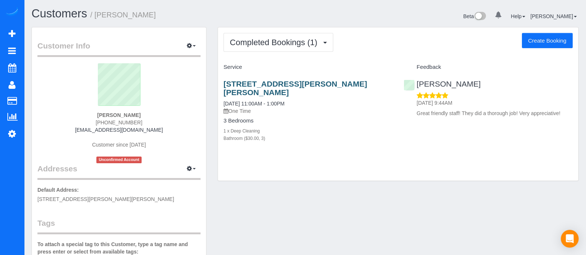 The width and height of the screenshot is (586, 255). What do you see at coordinates (488, 67) in the screenshot?
I see `h4: Feedback` at bounding box center [488, 67].